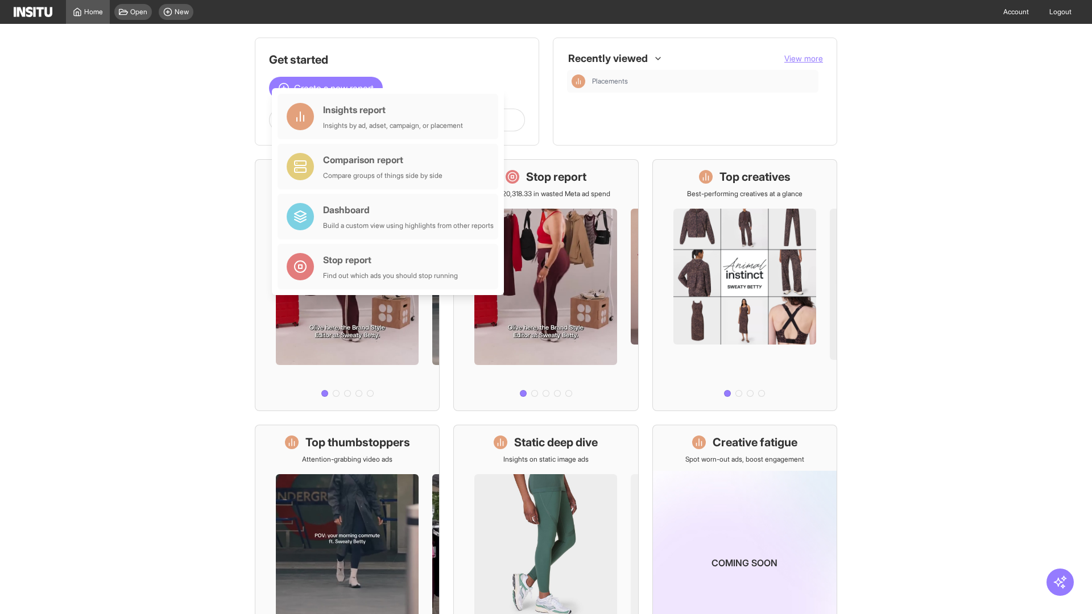  Describe the element at coordinates (546, 460) in the screenshot. I see `p: Insights on static image ads` at that location.